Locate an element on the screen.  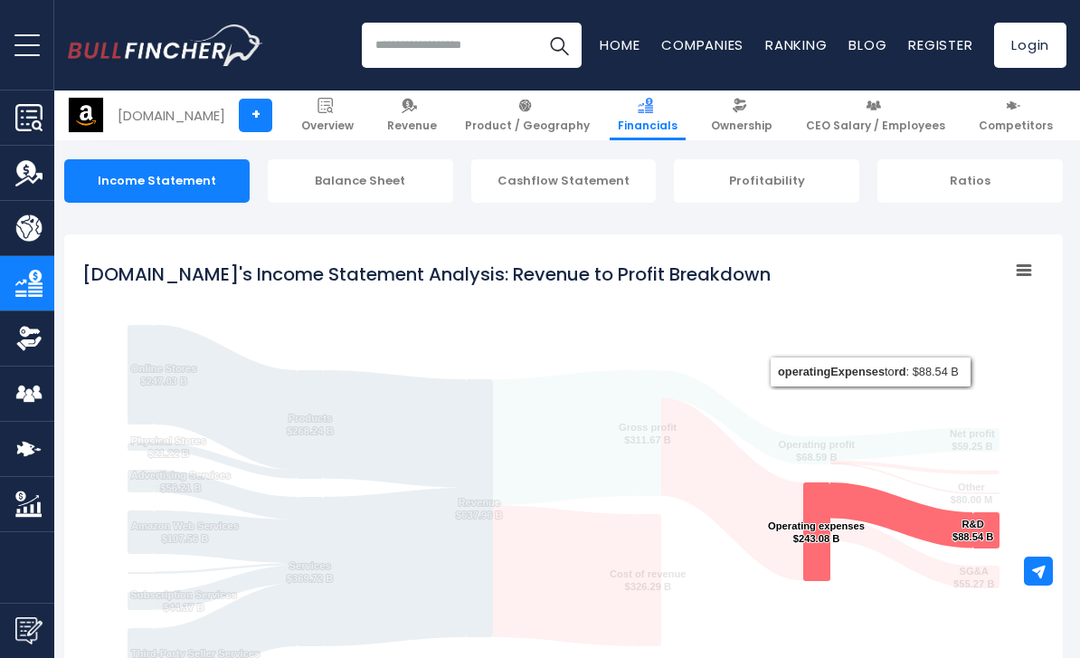
img: AMZN logo is located at coordinates (86, 115).